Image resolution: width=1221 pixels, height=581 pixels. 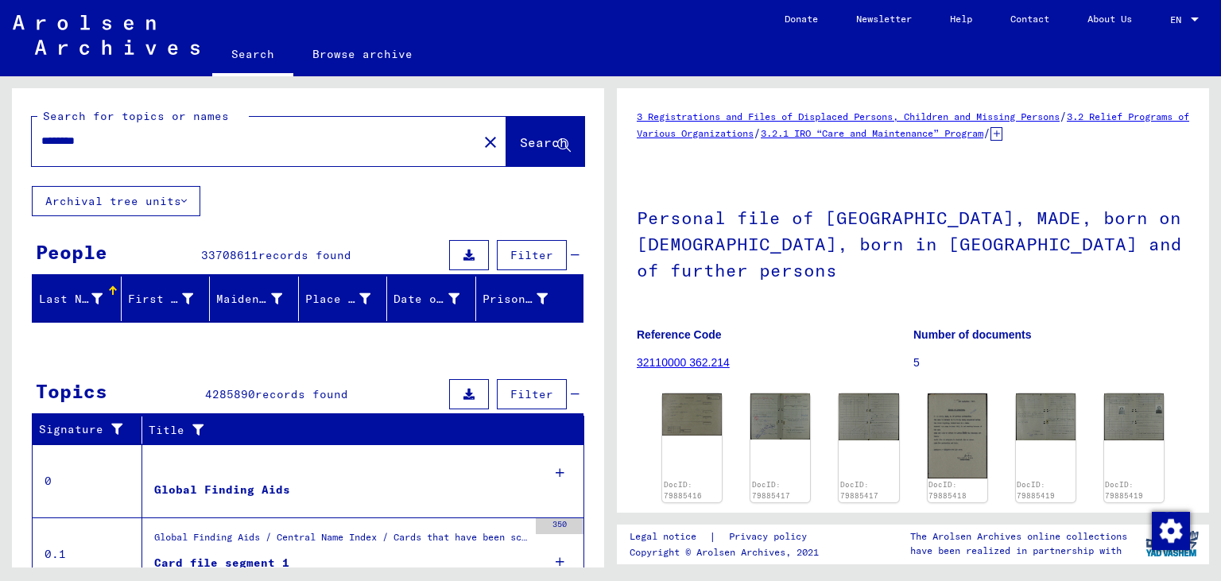 I want to click on p: The Arolsen Archives online collections, so click(x=1018, y=537).